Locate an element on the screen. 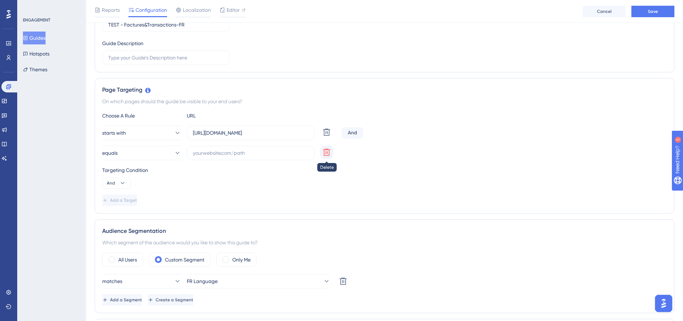 This screenshot has width=683, height=321. div: 5 is located at coordinates (51, 6).